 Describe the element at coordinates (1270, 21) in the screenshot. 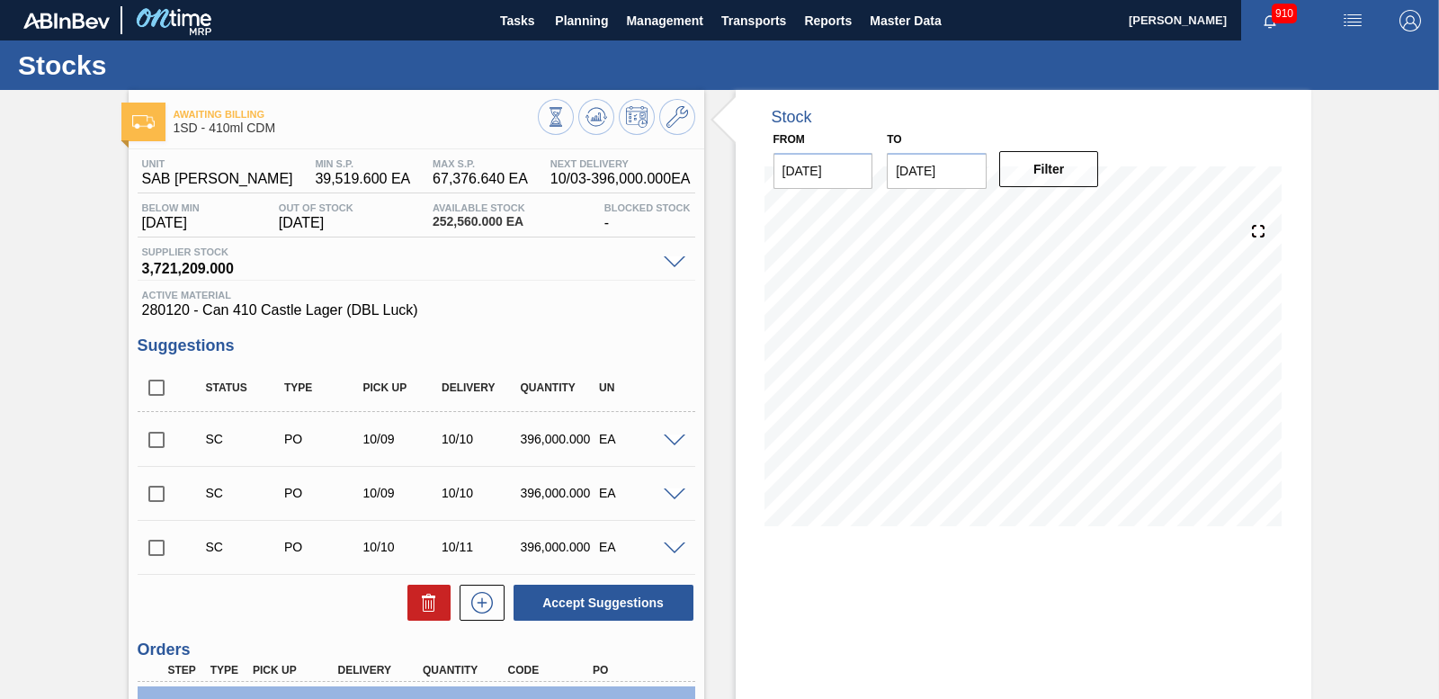

I see `button: Notifications` at that location.